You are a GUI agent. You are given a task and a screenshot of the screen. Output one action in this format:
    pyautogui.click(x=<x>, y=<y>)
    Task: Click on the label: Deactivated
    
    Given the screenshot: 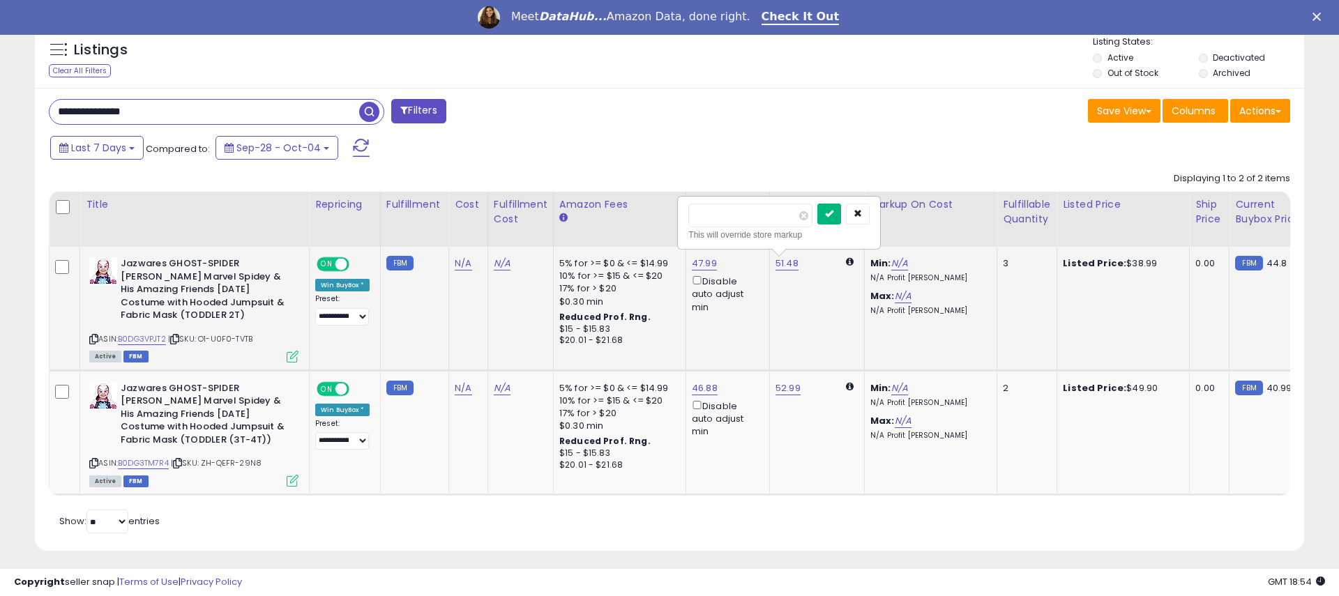 What is the action you would take?
    pyautogui.click(x=1239, y=57)
    